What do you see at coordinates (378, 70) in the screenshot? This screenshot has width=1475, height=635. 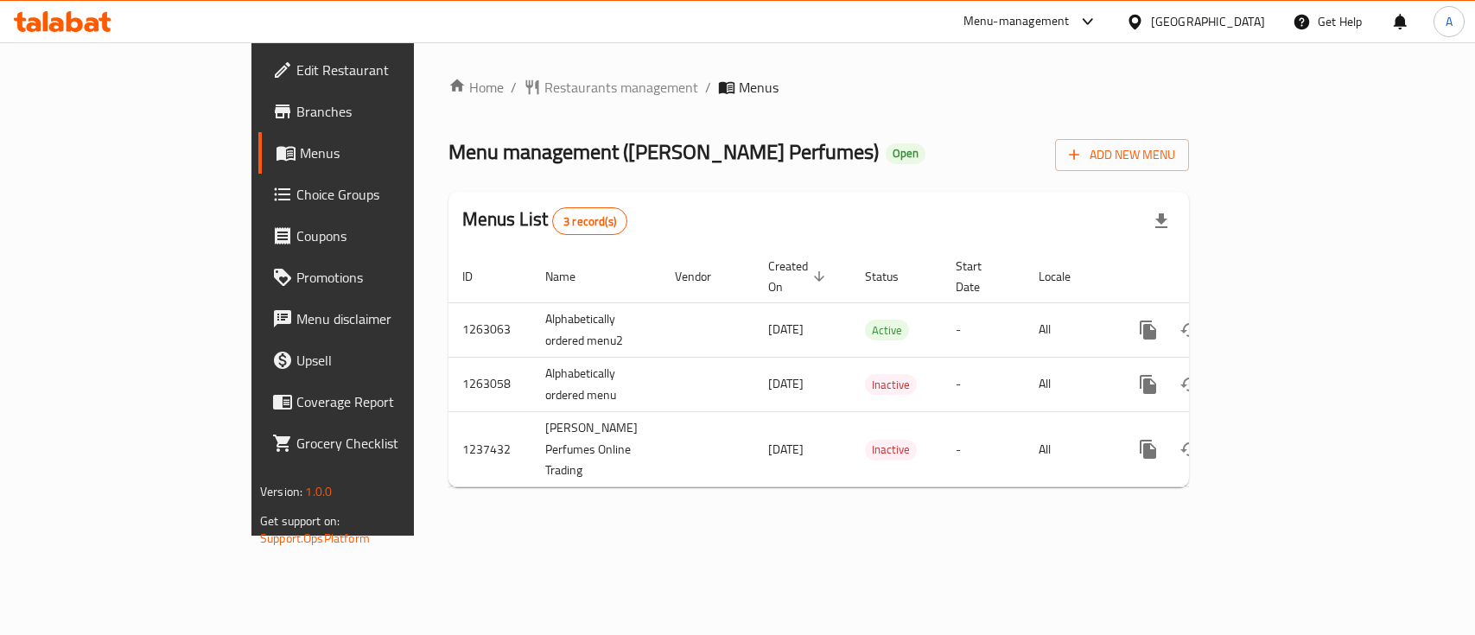 I see `a: Edit Restaurant` at bounding box center [378, 70].